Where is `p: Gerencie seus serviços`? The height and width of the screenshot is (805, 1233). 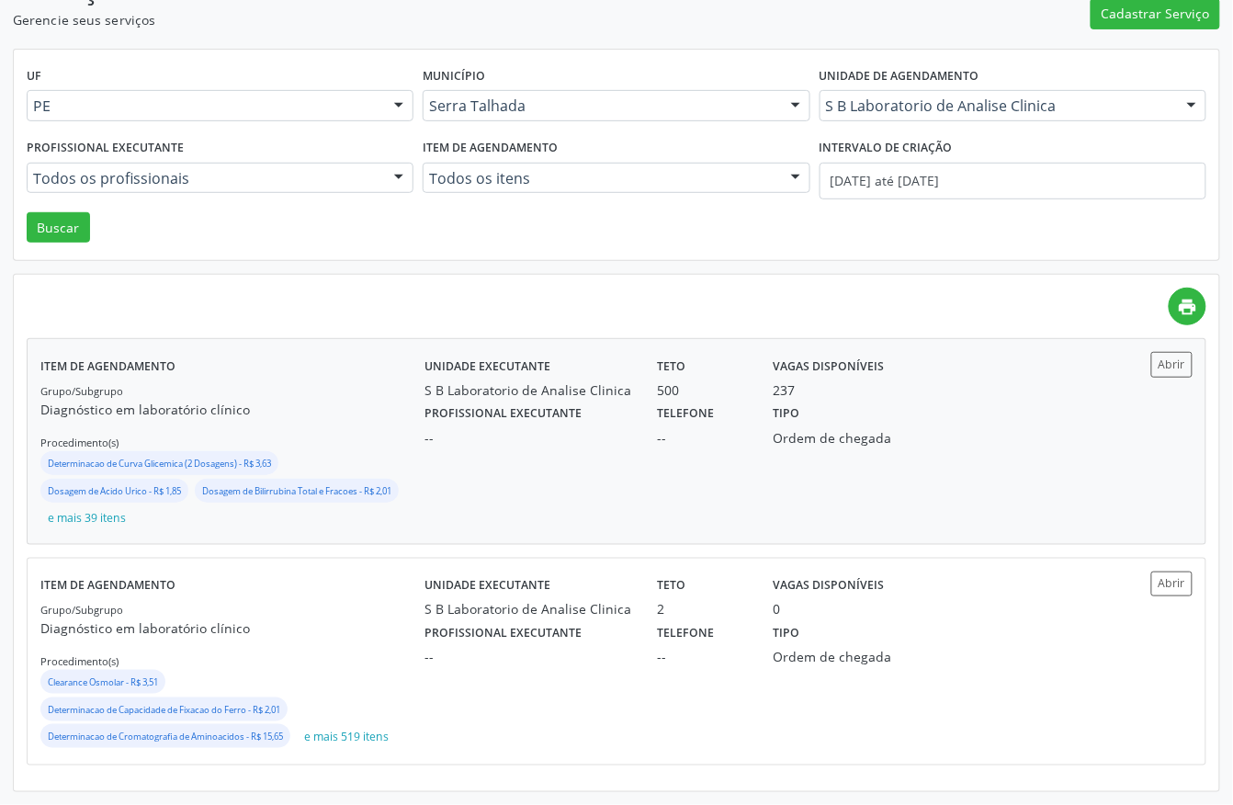 p: Gerencie seus serviços is located at coordinates (435, 19).